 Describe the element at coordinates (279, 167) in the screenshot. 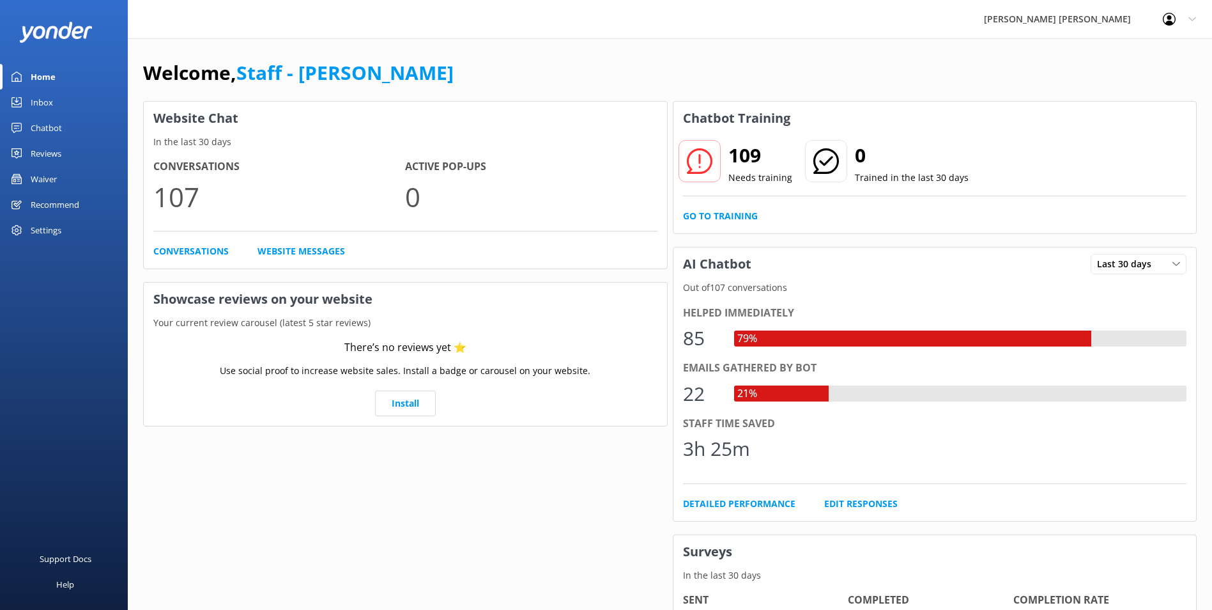

I see `h4: Conversations` at that location.